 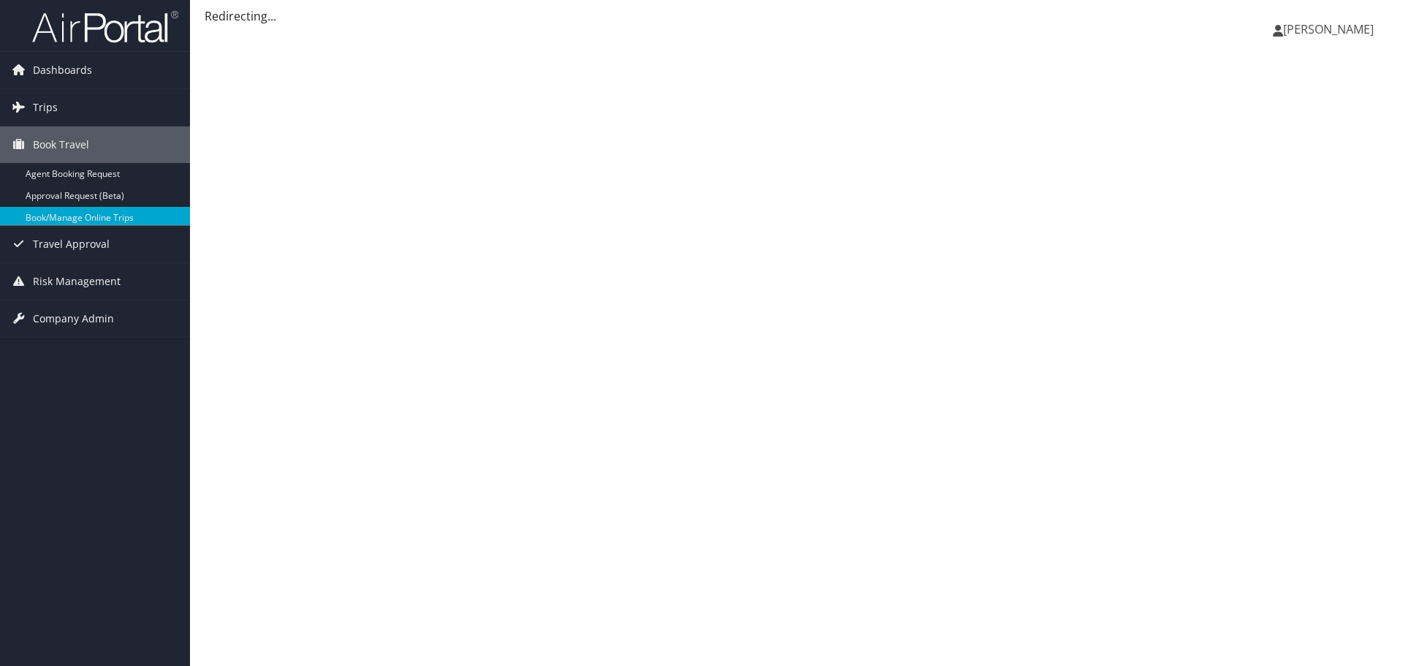 I want to click on span: Risk Management, so click(x=77, y=281).